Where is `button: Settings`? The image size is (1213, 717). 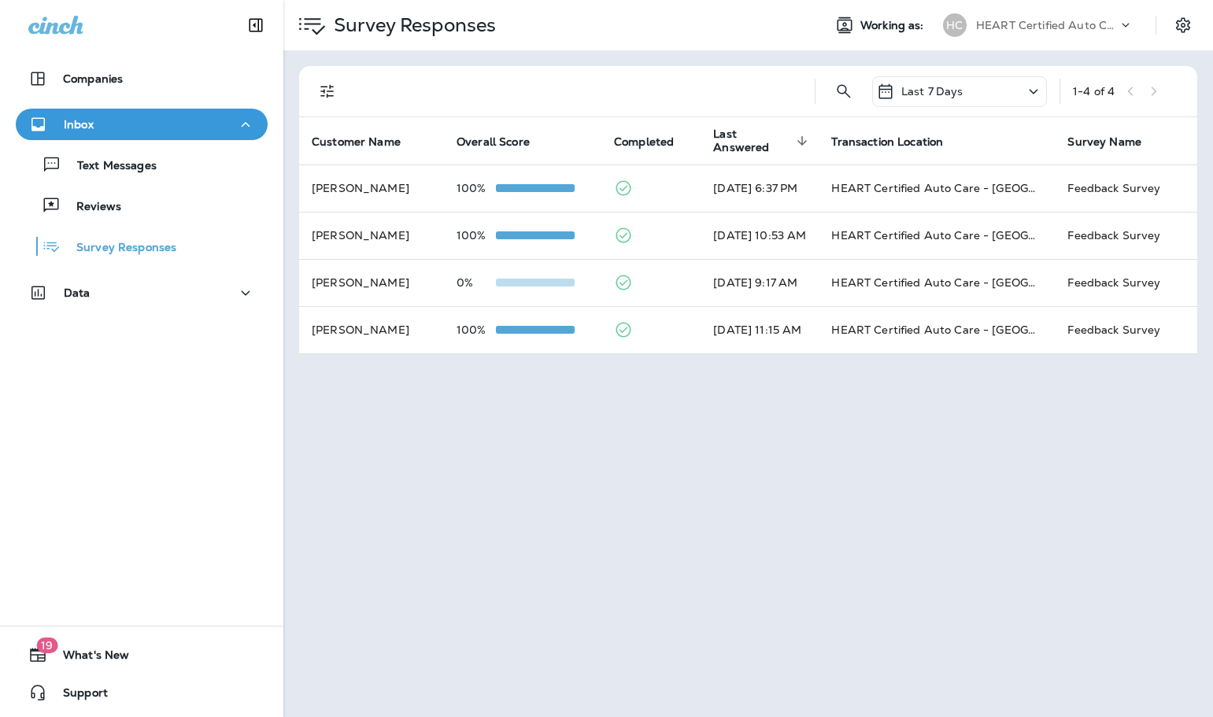 button: Settings is located at coordinates (1183, 25).